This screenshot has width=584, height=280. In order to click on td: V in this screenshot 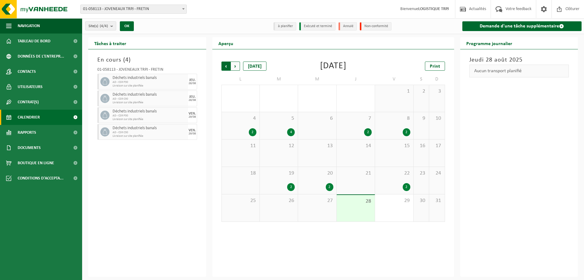, I will do `click(395, 79)`.